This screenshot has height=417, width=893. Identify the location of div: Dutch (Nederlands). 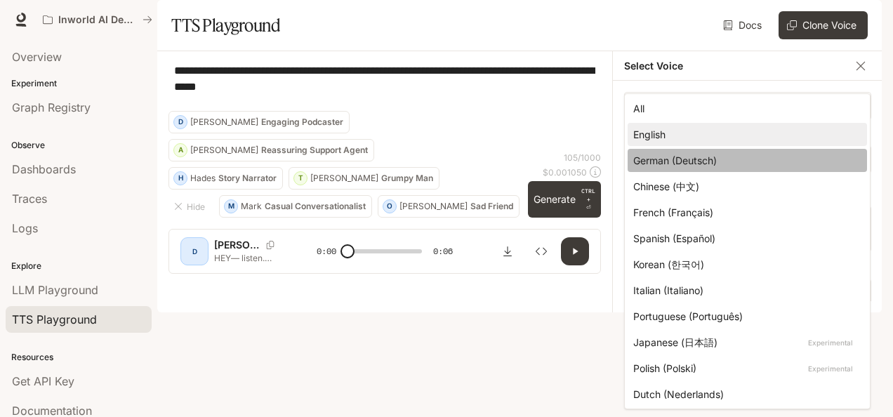
(744, 394).